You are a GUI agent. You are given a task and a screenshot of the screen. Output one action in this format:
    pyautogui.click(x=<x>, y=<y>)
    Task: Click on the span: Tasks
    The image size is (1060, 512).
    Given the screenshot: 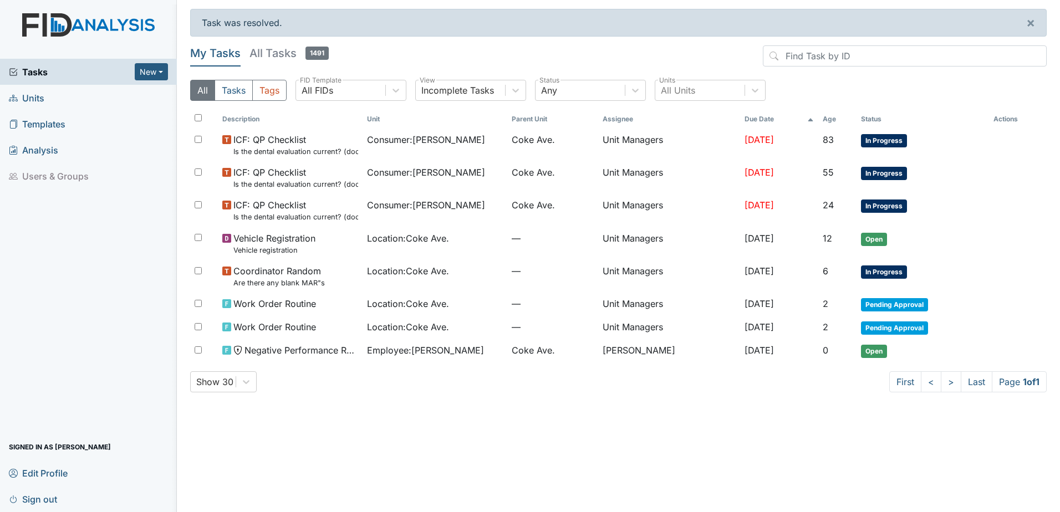 What is the action you would take?
    pyautogui.click(x=71, y=72)
    